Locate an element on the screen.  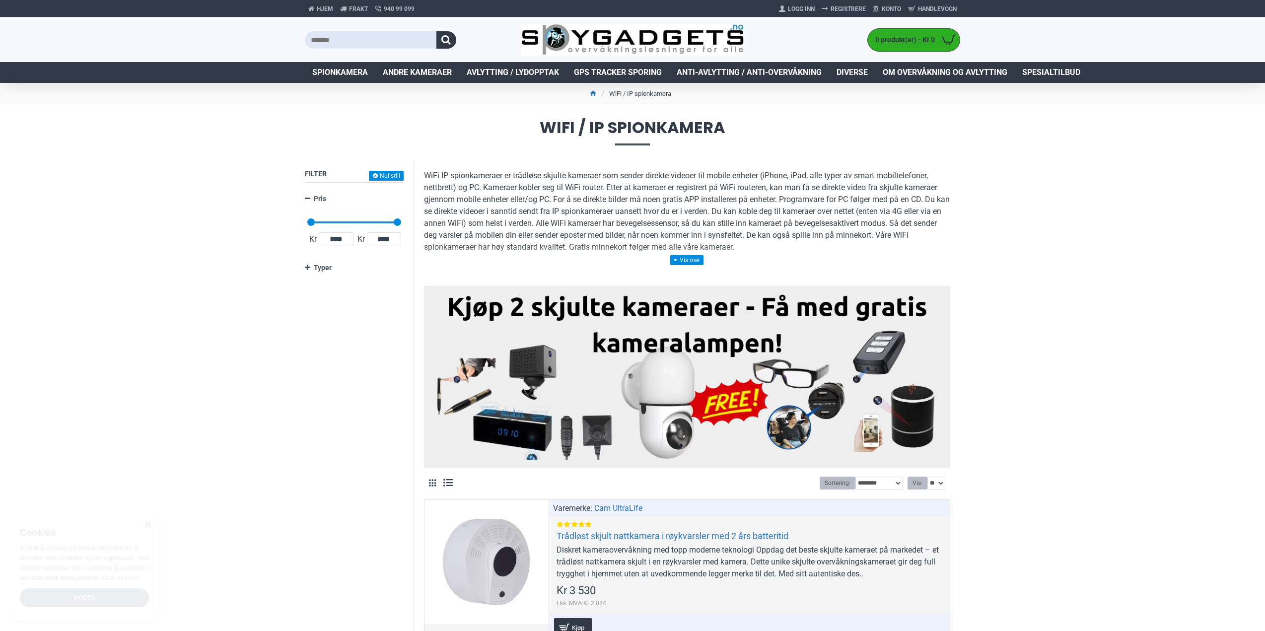
span: 0 produkt(er) - Kr 0 is located at coordinates (903, 40).